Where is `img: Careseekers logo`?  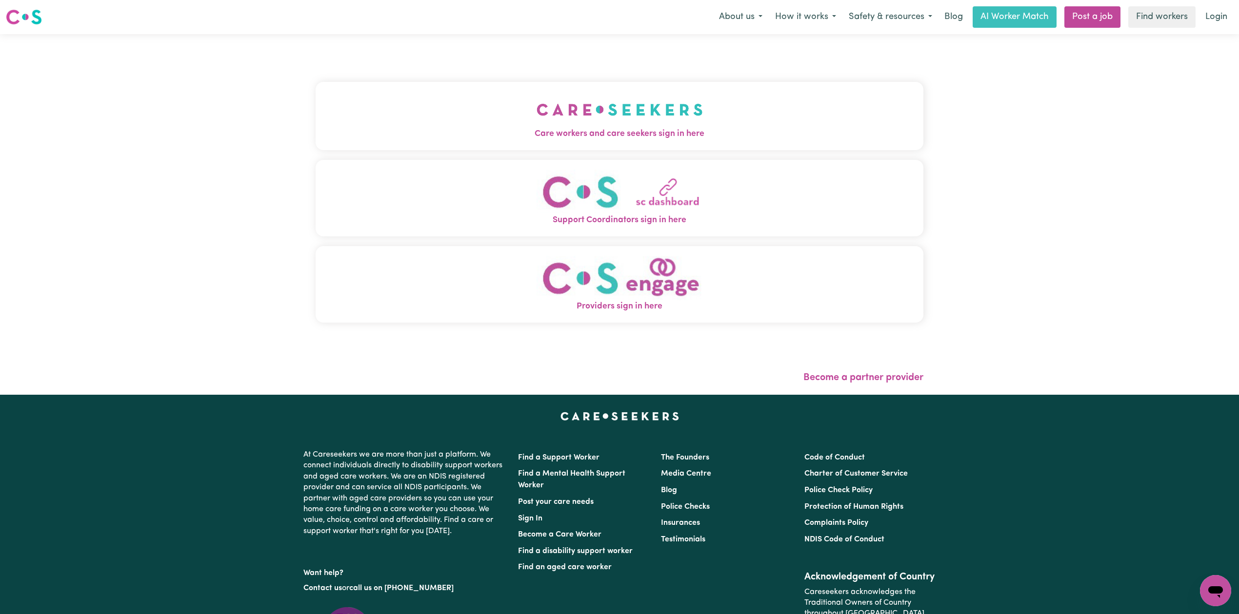
img: Careseekers logo is located at coordinates (24, 17).